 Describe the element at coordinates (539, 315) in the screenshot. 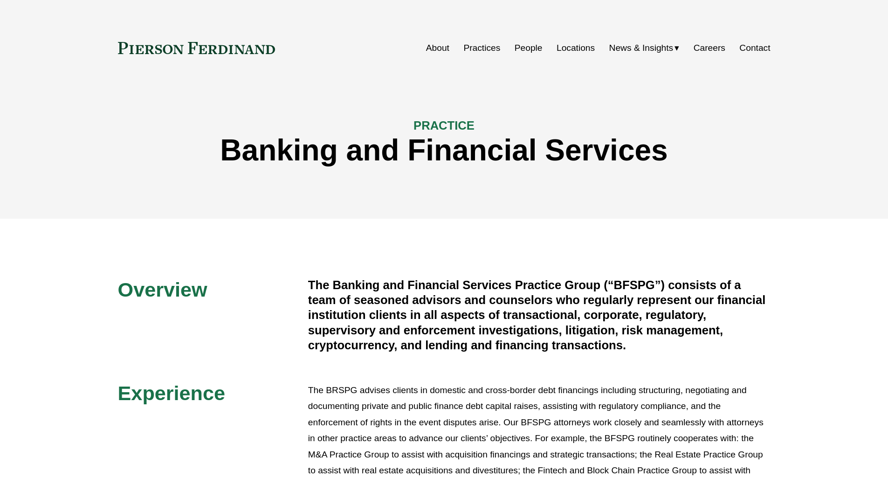

I see `h4: The Banking and Financial Services Practice Group (“BFSPG”) consists of a team of seasoned adviso...` at that location.